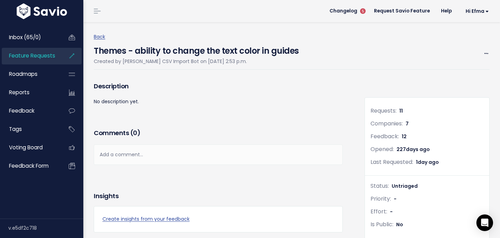 The height and width of the screenshot is (238, 500). What do you see at coordinates (384, 136) in the screenshot?
I see `span: Feedback:` at bounding box center [384, 136].